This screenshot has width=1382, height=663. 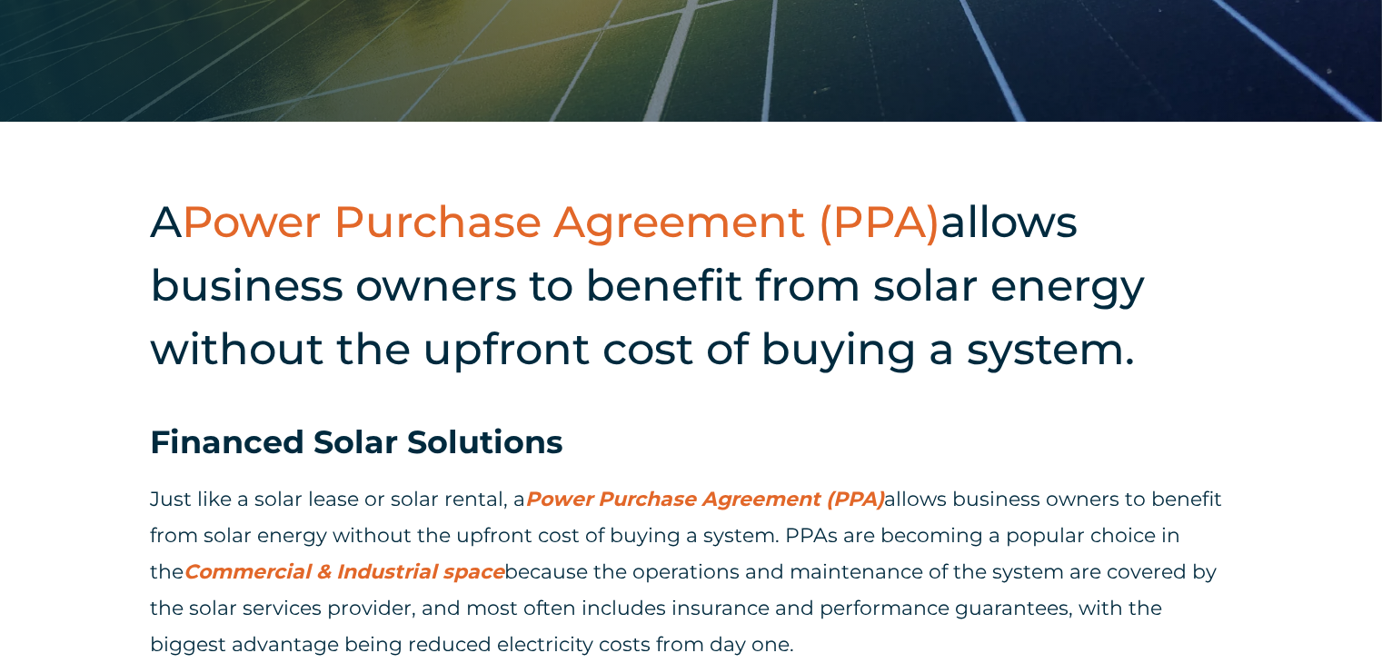 I want to click on a: Commercial & Industrial space, so click(x=343, y=572).